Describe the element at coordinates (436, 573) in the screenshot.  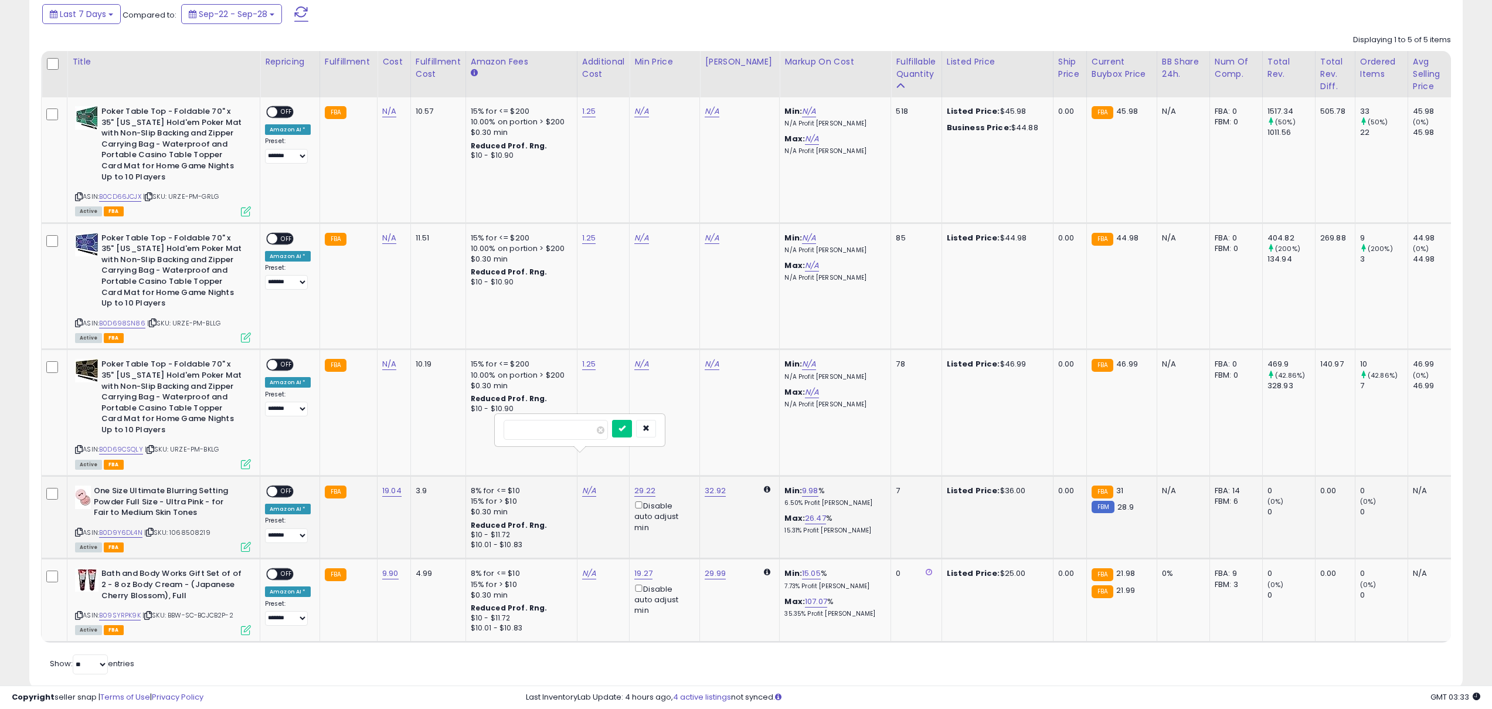
I see `div: 4.99` at that location.